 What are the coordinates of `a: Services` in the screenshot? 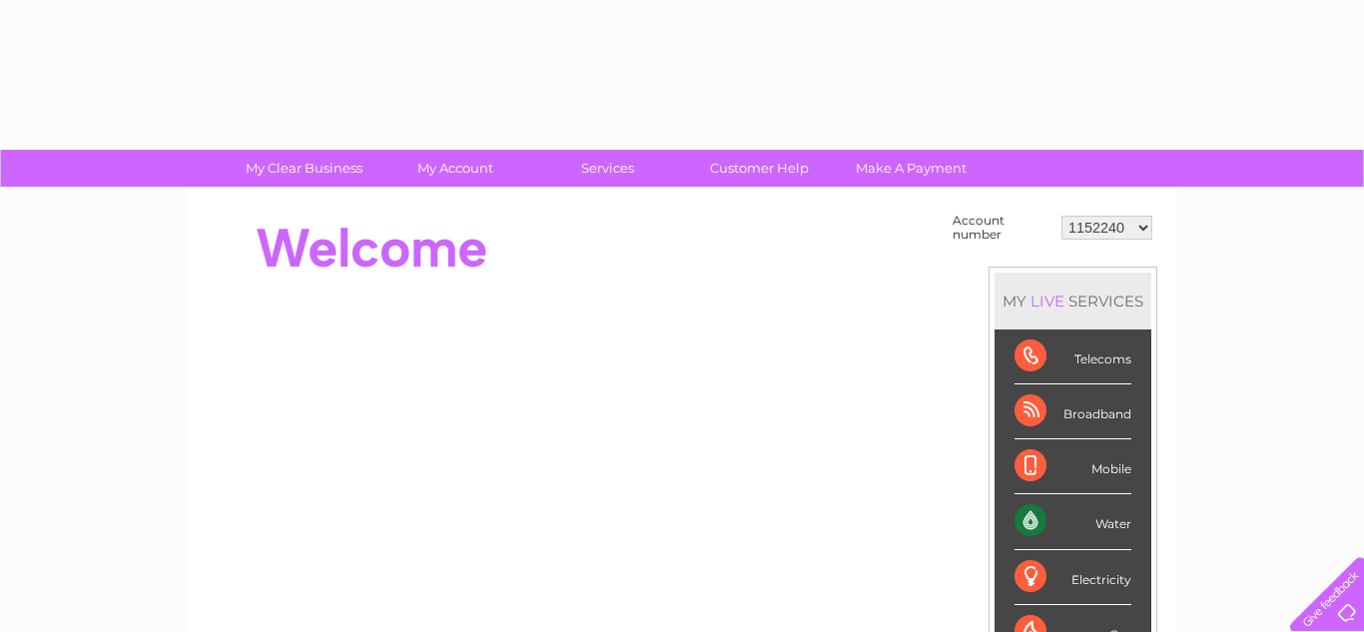 It's located at (607, 168).